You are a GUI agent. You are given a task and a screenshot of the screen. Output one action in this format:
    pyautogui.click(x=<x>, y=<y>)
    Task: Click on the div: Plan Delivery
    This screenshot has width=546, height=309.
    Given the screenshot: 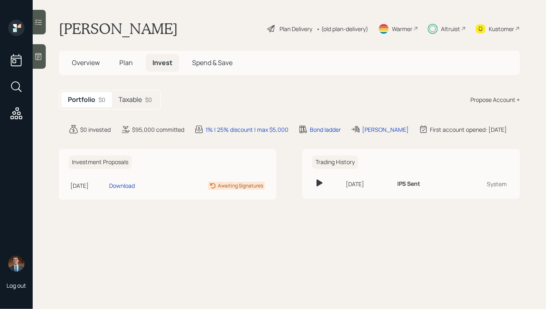 What is the action you would take?
    pyautogui.click(x=296, y=29)
    